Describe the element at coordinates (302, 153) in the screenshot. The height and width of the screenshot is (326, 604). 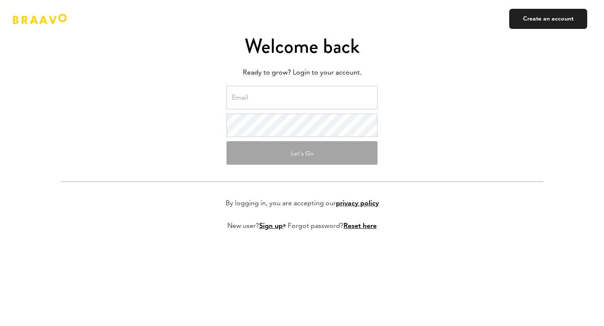
I see `button: Let's Go` at that location.